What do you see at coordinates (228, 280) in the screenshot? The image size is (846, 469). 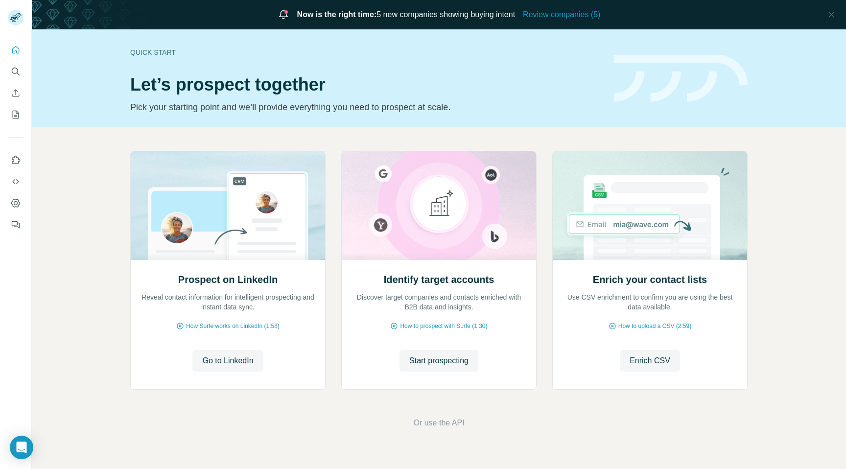 I see `h2: Prospect on LinkedIn` at bounding box center [228, 280].